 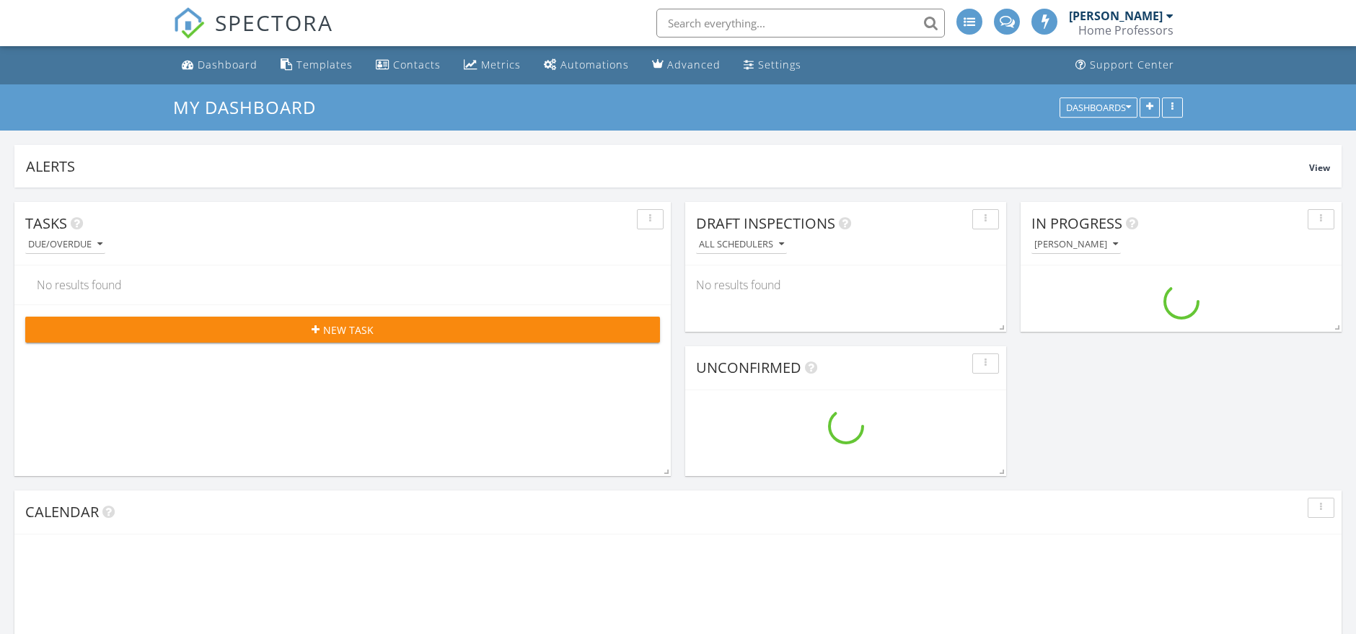 What do you see at coordinates (1124, 65) in the screenshot?
I see `a: Support Center` at bounding box center [1124, 65].